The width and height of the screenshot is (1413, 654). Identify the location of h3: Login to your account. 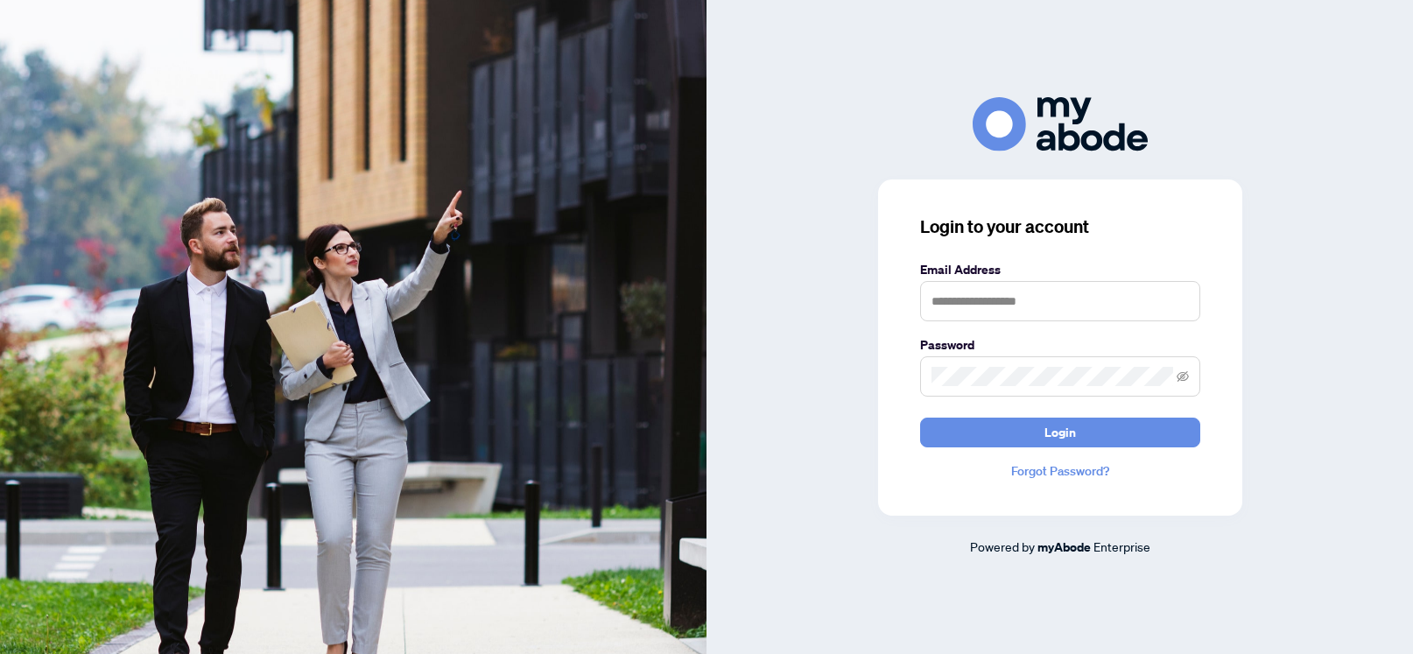
(1060, 227).